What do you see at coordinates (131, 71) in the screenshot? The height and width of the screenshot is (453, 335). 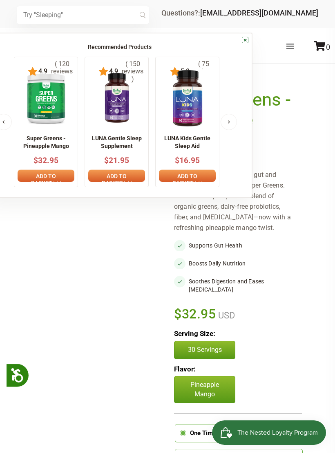 I see `span: ( 150 reviews )` at bounding box center [131, 71].